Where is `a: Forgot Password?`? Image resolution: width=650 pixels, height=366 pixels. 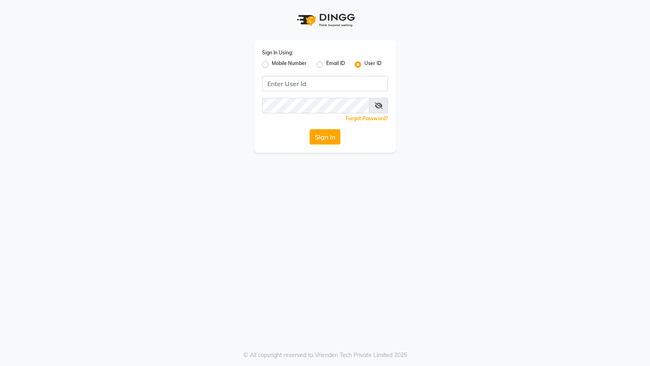
a: Forgot Password? is located at coordinates (367, 118).